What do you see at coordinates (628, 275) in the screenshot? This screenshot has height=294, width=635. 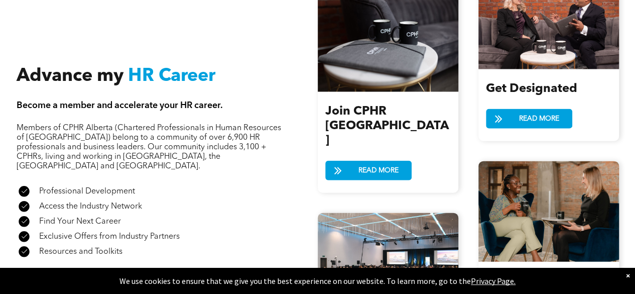 I see `div: Dismiss notification` at bounding box center [628, 275].